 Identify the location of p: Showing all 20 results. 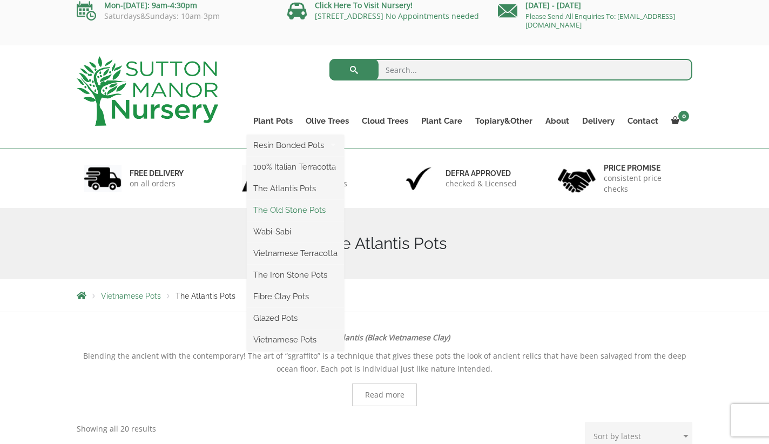
(116, 429).